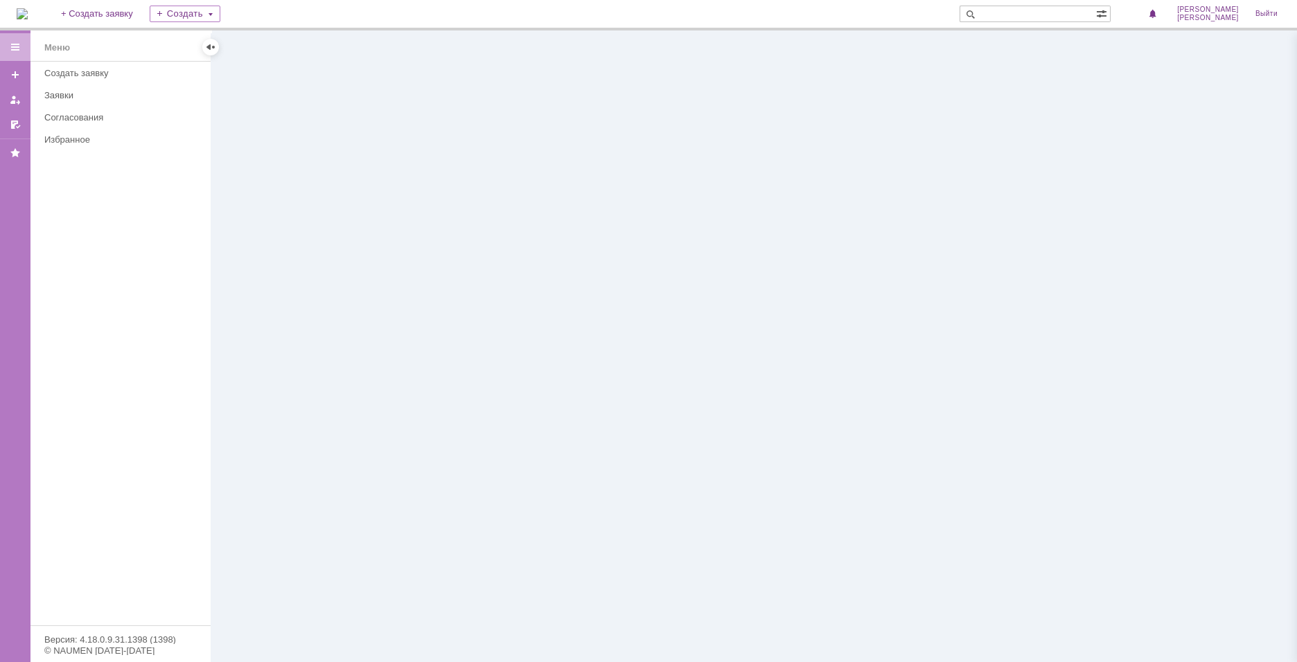  I want to click on a: Мои заявки, so click(15, 100).